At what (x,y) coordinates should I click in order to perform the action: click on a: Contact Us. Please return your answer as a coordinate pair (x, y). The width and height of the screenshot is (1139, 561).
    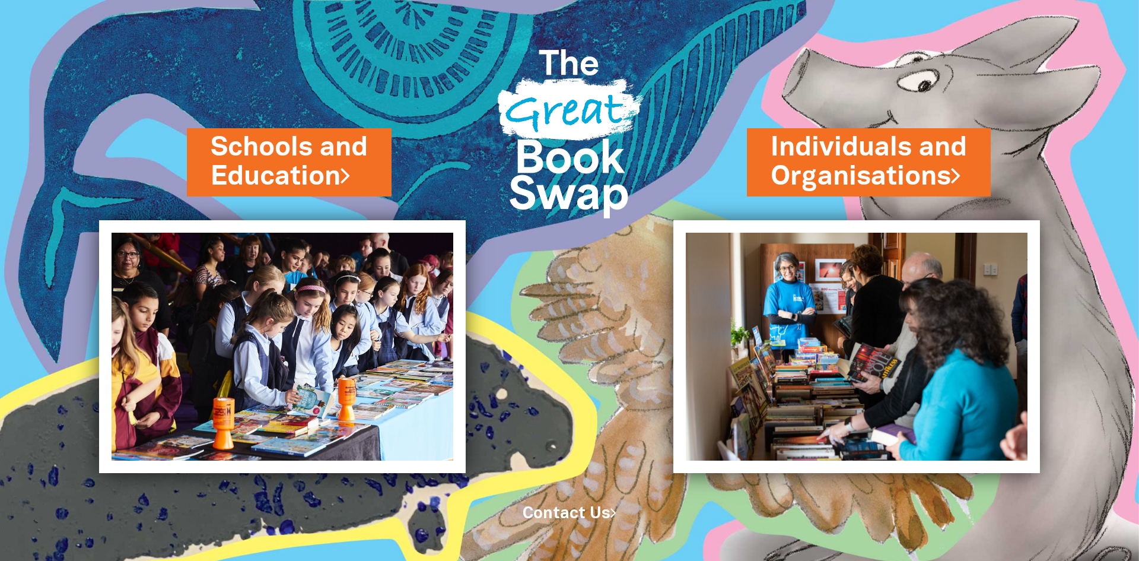
    Looking at the image, I should click on (570, 513).